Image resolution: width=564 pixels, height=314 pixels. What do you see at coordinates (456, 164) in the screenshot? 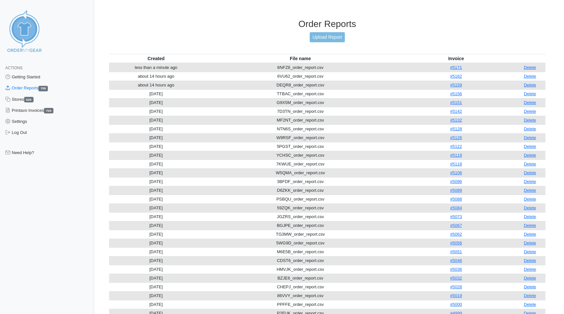
I see `a: #5118` at bounding box center [456, 164].